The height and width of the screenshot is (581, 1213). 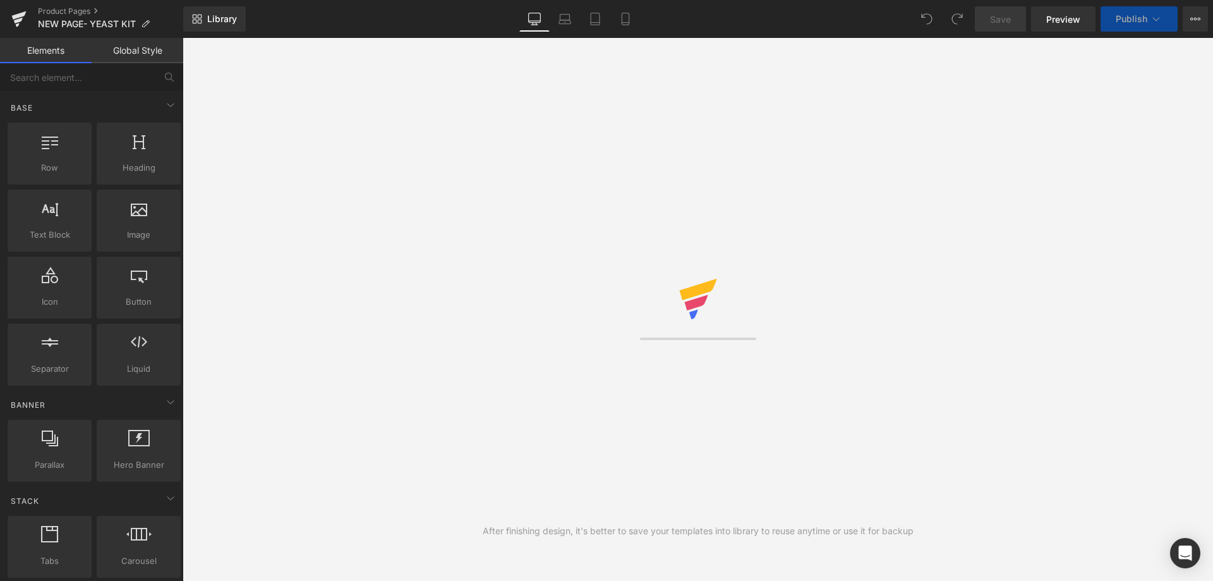 What do you see at coordinates (626, 19) in the screenshot?
I see `a: Mobile` at bounding box center [626, 19].